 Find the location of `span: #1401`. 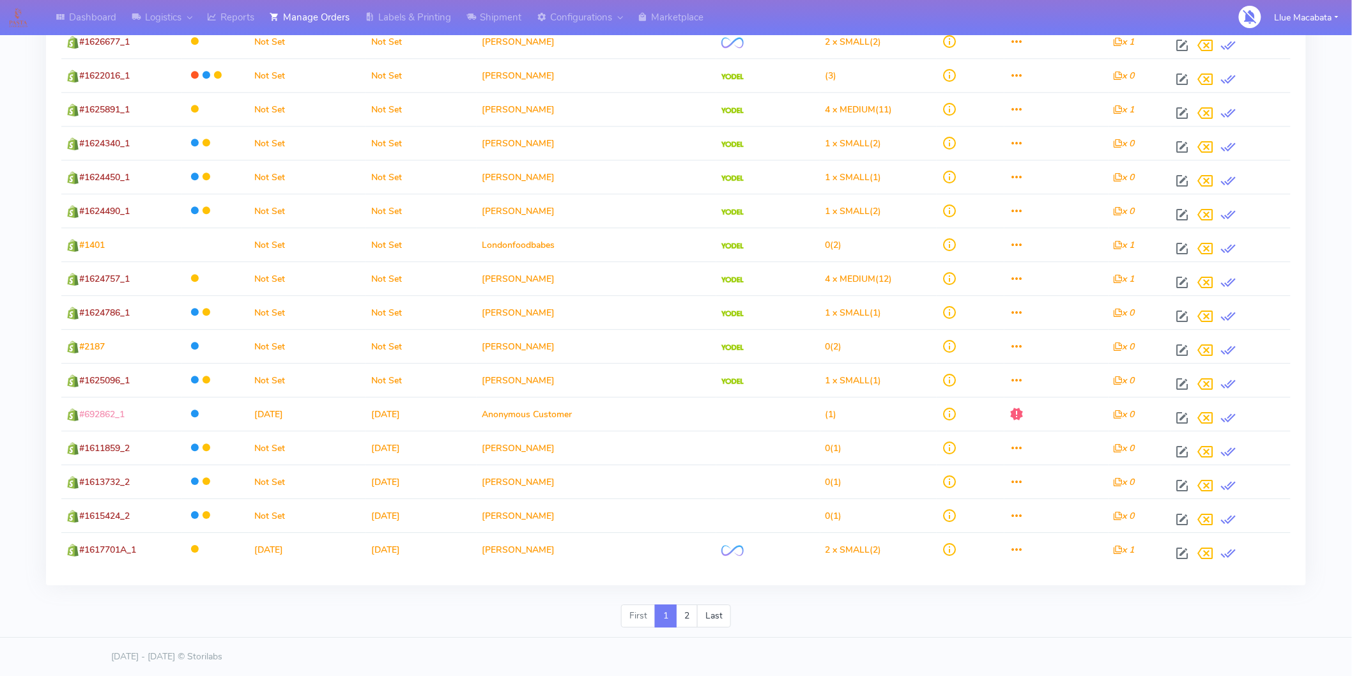

span: #1401 is located at coordinates (92, 245).